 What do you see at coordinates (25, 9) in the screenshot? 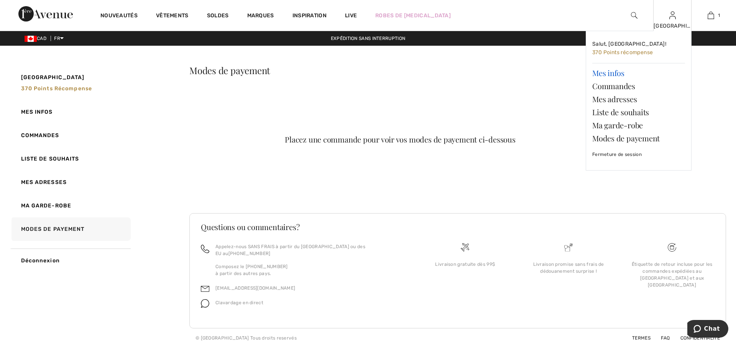
I see `span: Chat` at bounding box center [25, 9].